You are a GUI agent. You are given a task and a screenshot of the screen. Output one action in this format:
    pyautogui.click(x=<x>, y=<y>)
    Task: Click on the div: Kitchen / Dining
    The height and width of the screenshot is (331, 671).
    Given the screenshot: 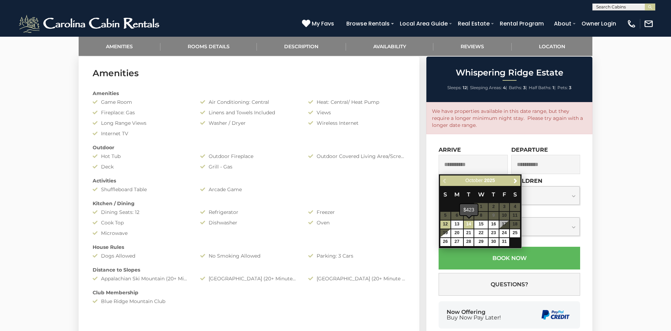 What is the action you would take?
    pyautogui.click(x=249, y=203)
    